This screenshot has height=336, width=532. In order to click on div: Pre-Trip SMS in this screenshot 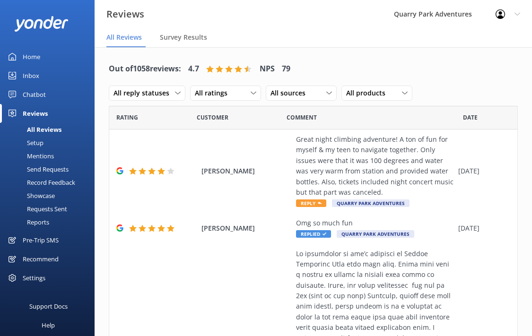, I will do `click(41, 240)`.